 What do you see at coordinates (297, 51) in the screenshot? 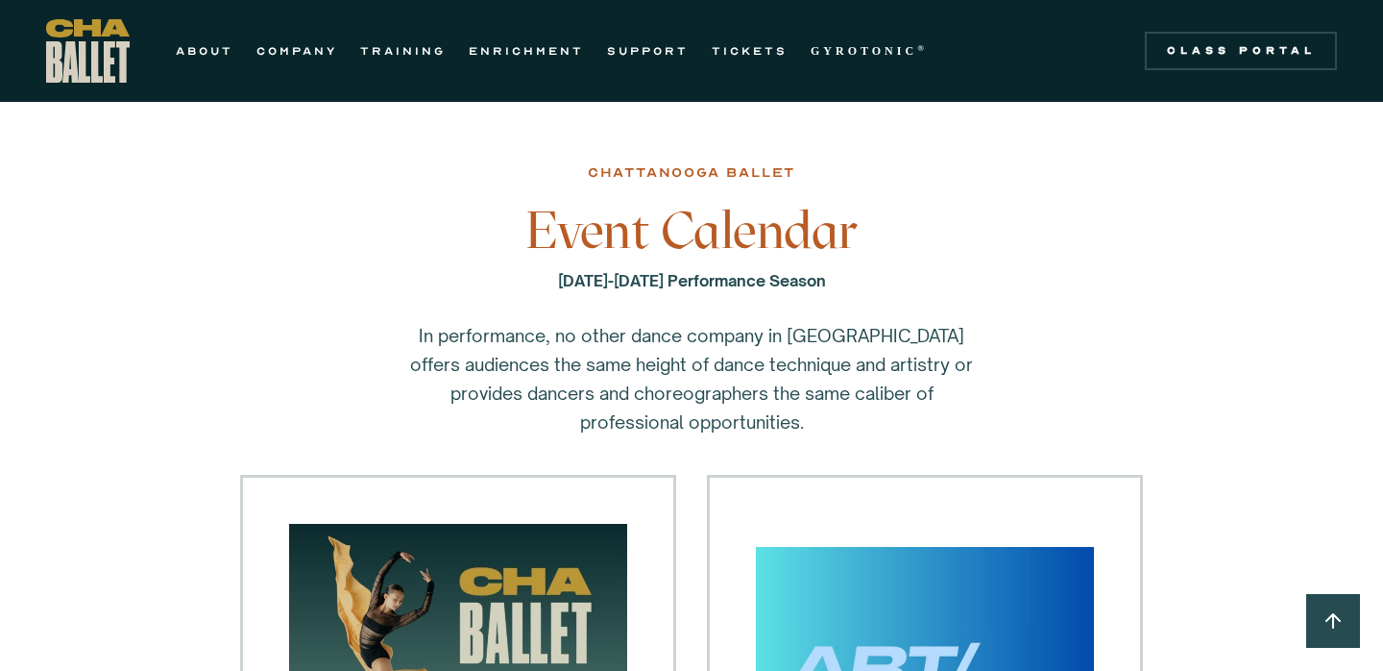
I see `a: COMPANY` at bounding box center [297, 51].